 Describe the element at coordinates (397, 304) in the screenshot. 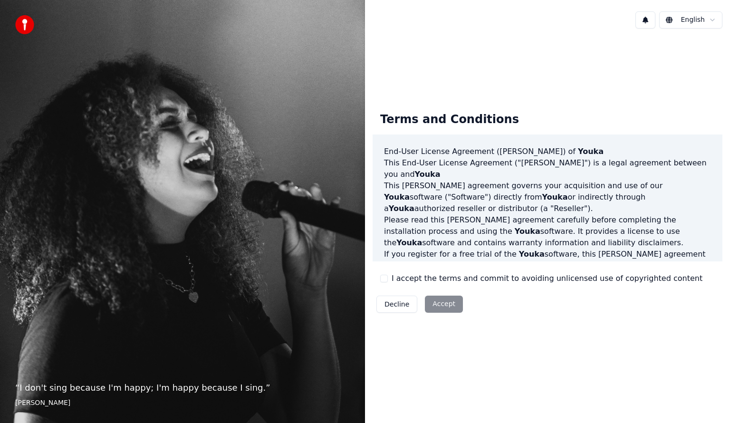

I see `button: Decline` at that location.